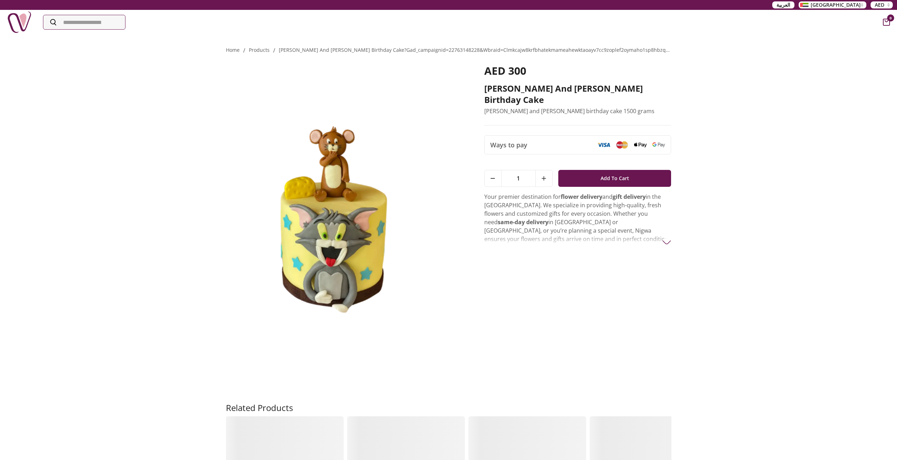 The height and width of the screenshot is (460, 897). Describe the element at coordinates (659, 145) in the screenshot. I see `img: Google Pay` at that location.